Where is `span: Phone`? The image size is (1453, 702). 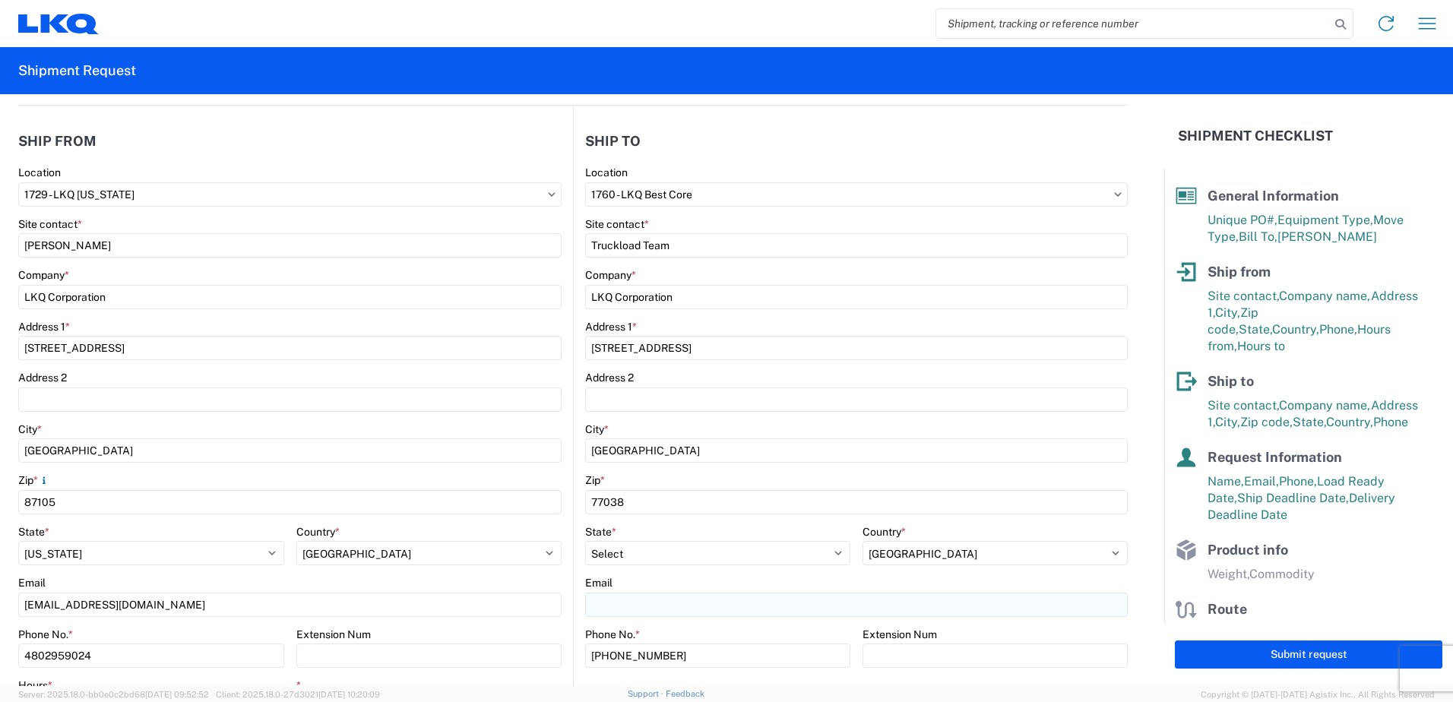 span: Phone is located at coordinates (1391, 422).